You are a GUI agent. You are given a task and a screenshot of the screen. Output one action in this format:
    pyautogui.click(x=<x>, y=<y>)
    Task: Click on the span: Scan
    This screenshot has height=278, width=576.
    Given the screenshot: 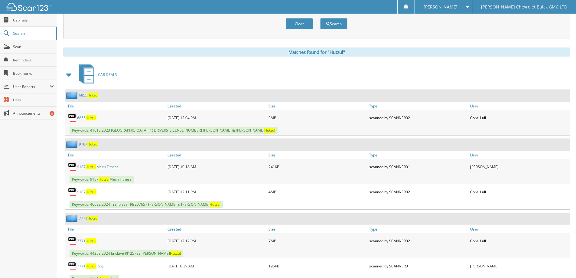 What is the action you would take?
    pyautogui.click(x=33, y=47)
    